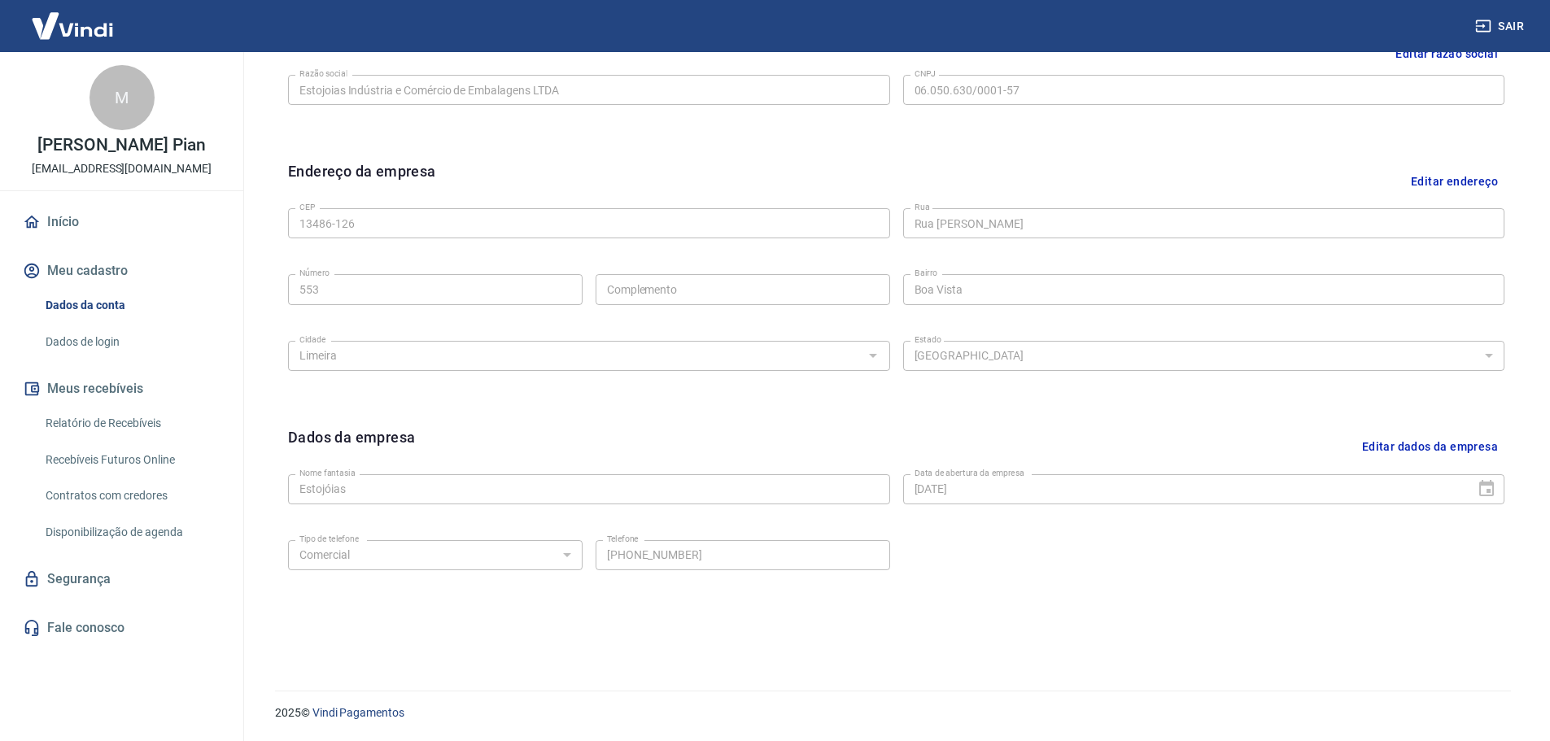 This screenshot has height=741, width=1550. Describe the element at coordinates (121, 628) in the screenshot. I see `a: Fale conosco` at that location.